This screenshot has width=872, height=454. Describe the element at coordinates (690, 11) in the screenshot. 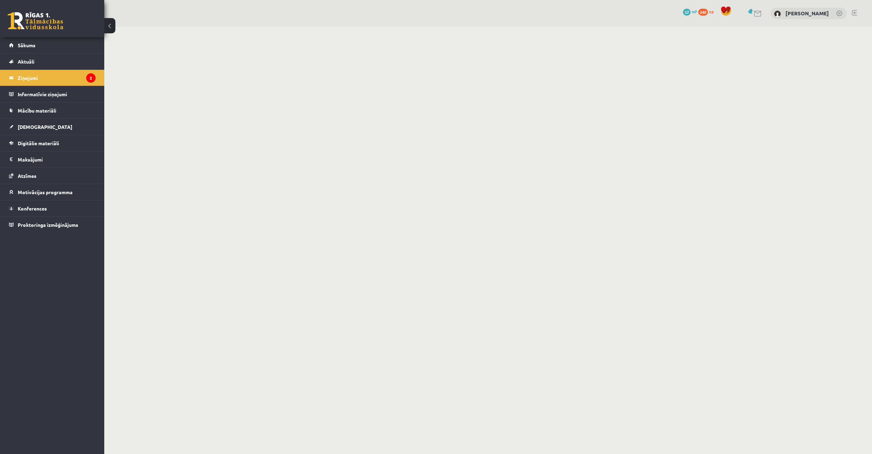

I see `a: 57 mP` at that location.